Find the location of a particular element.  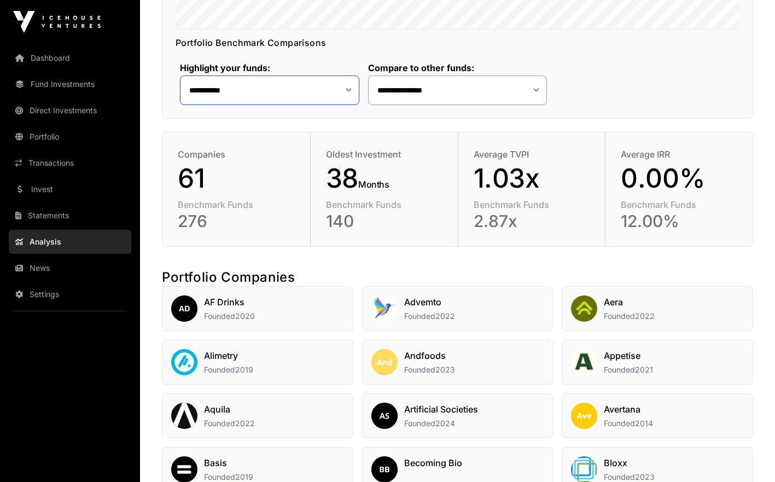

h2: Appetise is located at coordinates (628, 356).